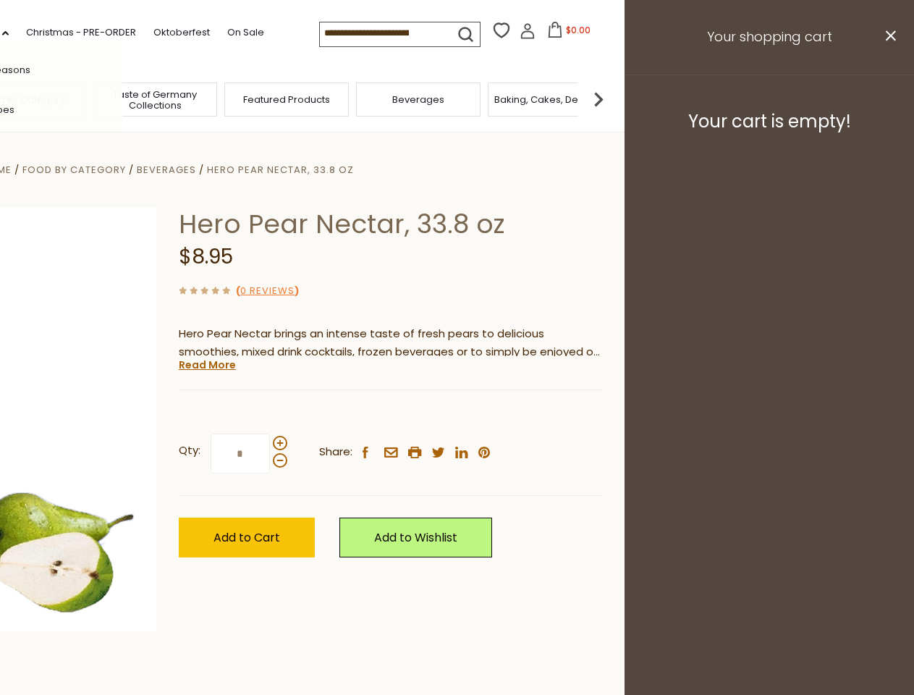  What do you see at coordinates (240, 453) in the screenshot?
I see `input: Qty:` at bounding box center [240, 453].